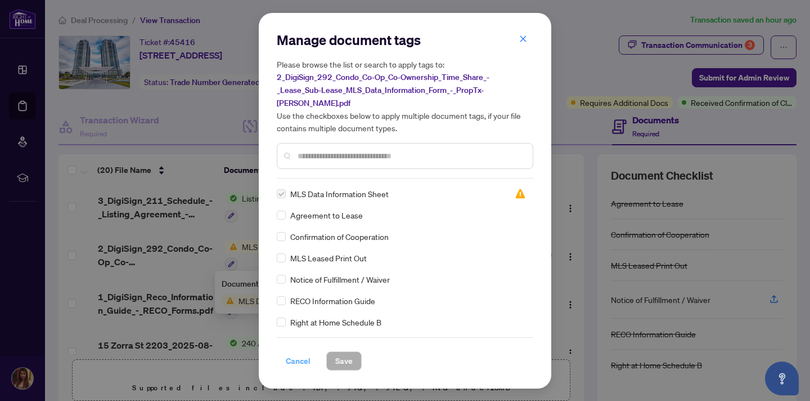  I want to click on span: Agreement to Lease, so click(326, 215).